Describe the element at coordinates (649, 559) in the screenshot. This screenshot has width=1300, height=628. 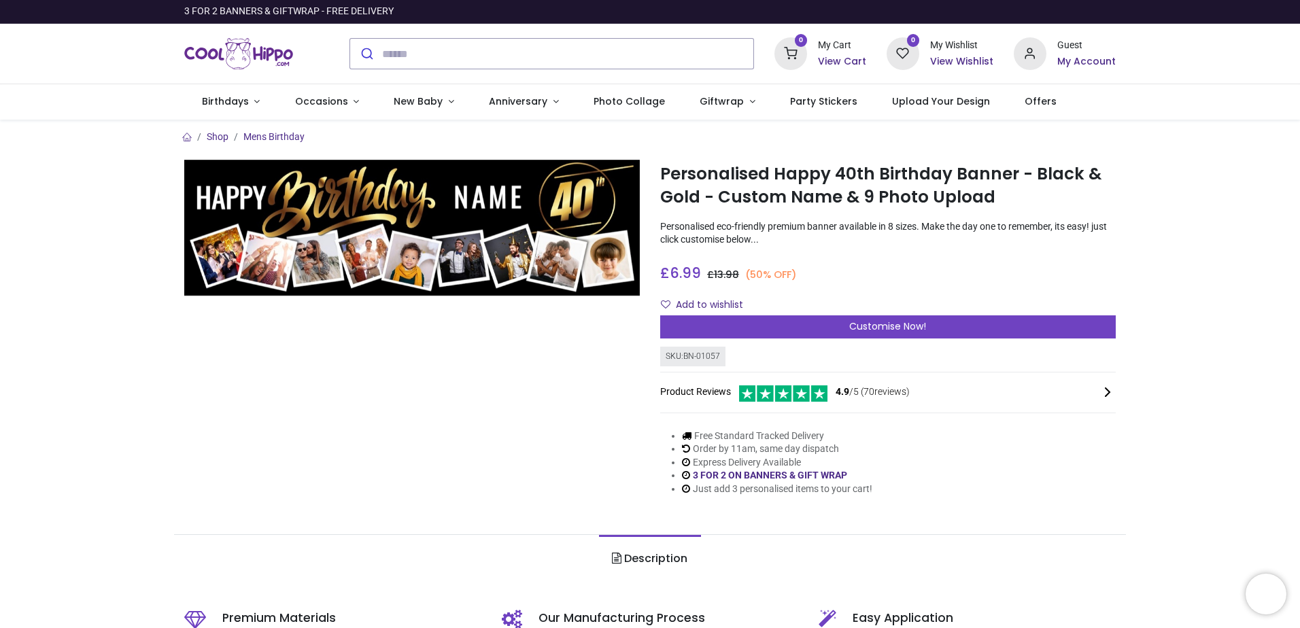
I see `a: Description` at that location.